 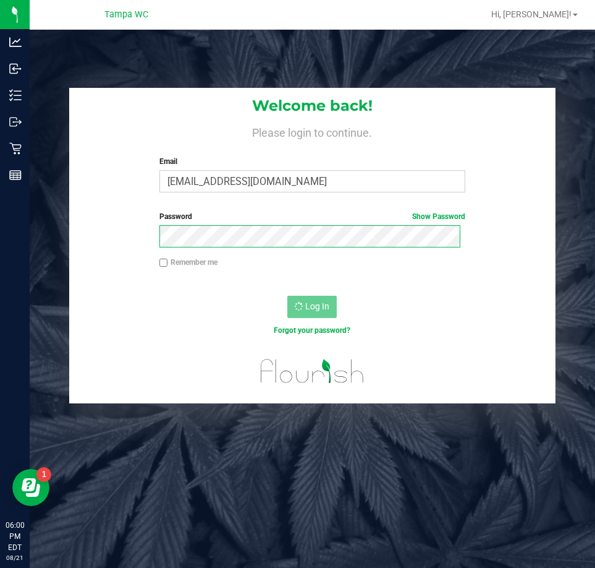 What do you see at coordinates (312, 371) in the screenshot?
I see `img: flourish_logo.svg` at bounding box center [312, 371].